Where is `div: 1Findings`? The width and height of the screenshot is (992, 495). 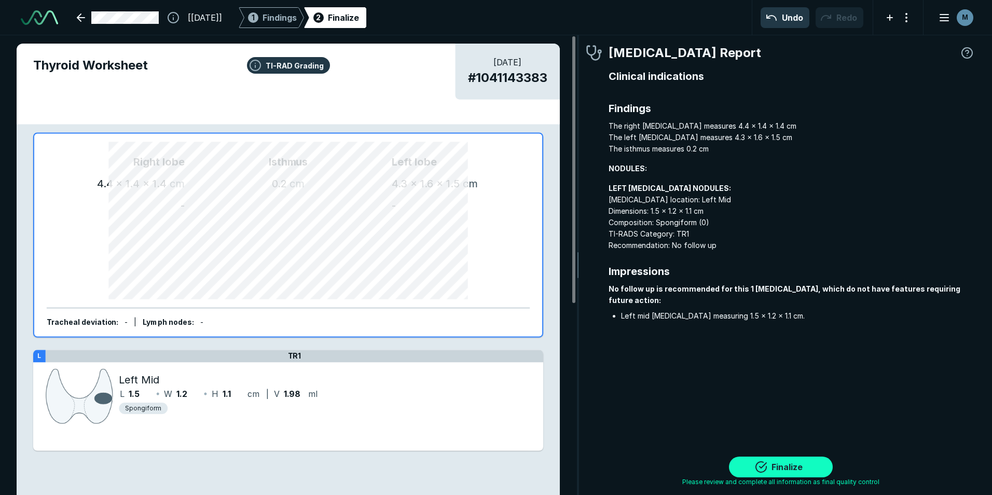
div: 1Findings is located at coordinates (271, 18).